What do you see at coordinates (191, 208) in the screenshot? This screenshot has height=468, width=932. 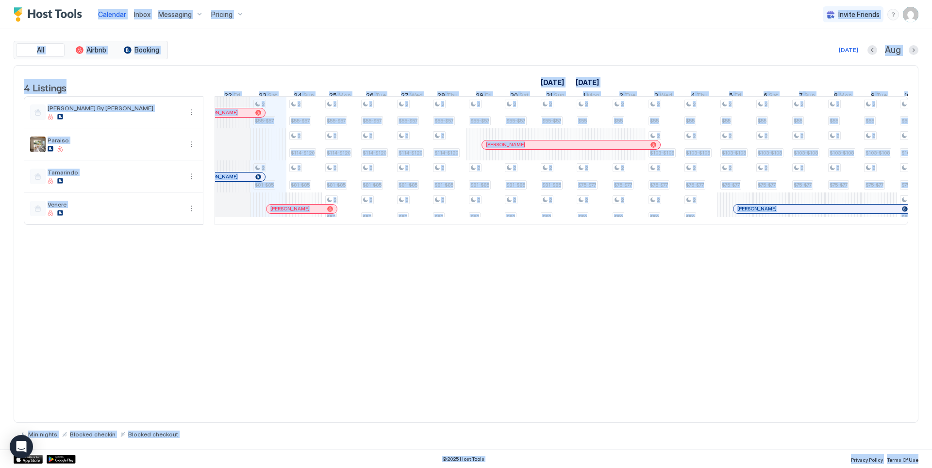 I see `button: More options` at bounding box center [191, 208].